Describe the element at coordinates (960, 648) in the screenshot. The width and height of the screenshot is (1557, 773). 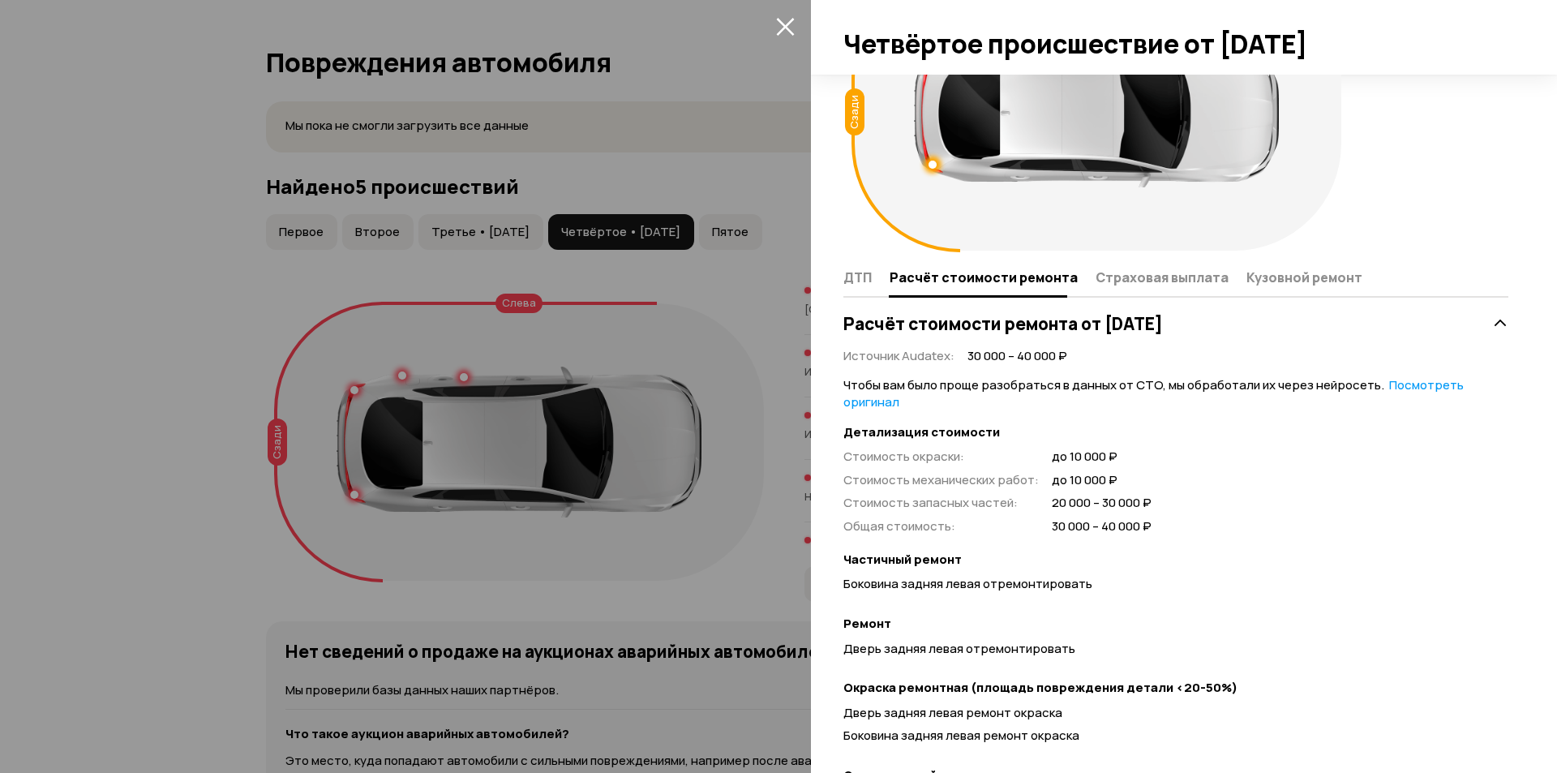
I see `span: Дверь задняя левая отремонтировать` at that location.